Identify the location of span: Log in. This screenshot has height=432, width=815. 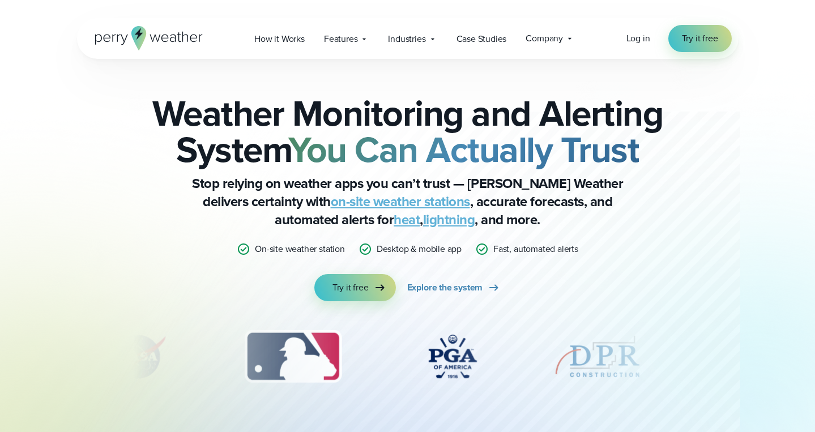
(638, 38).